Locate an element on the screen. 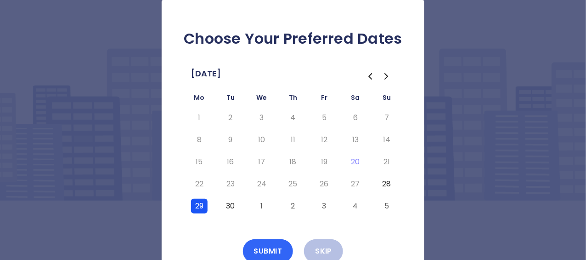 This screenshot has width=586, height=260. table: September 2025 is located at coordinates (293, 154).